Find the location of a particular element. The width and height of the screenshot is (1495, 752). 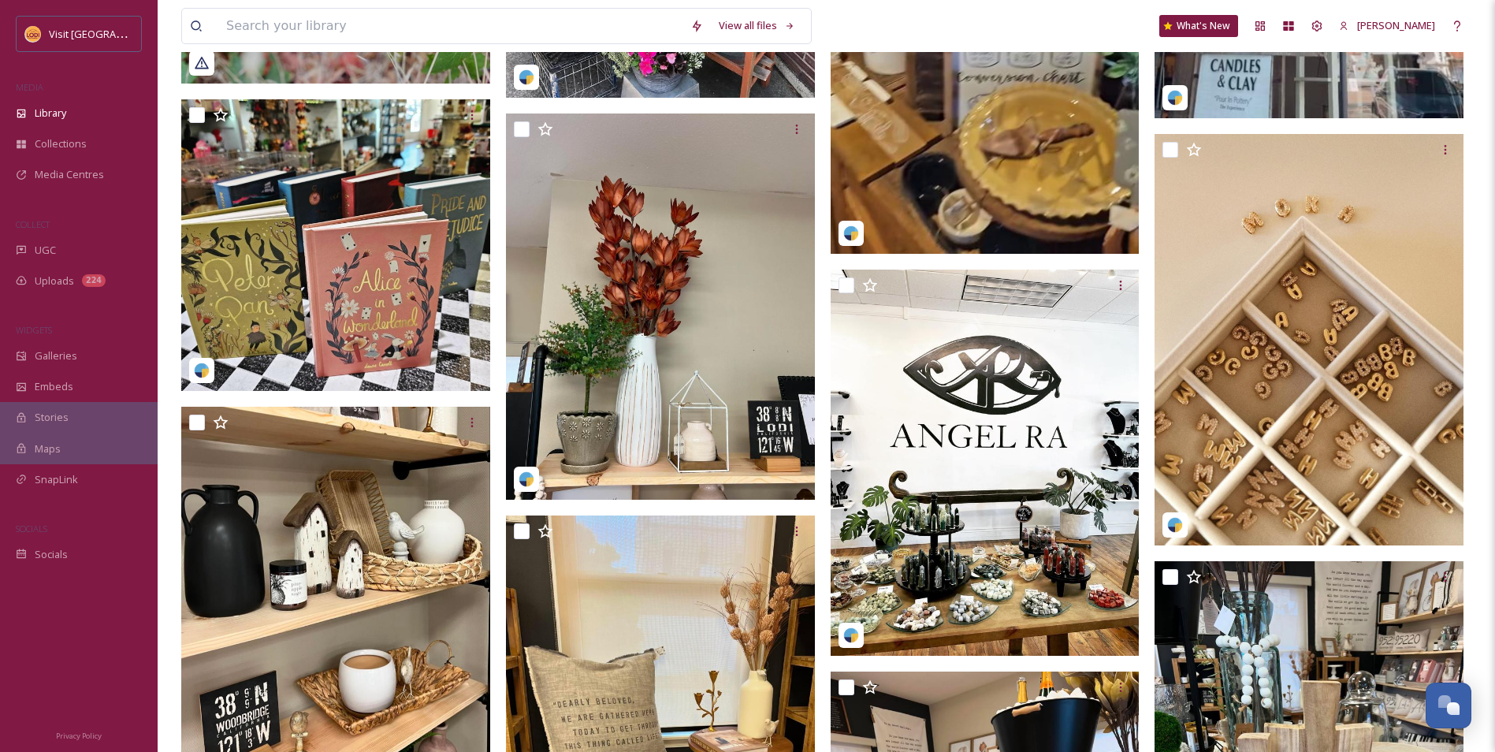

img: Square%20Social%20Visit%20Lodi.png is located at coordinates (33, 34).